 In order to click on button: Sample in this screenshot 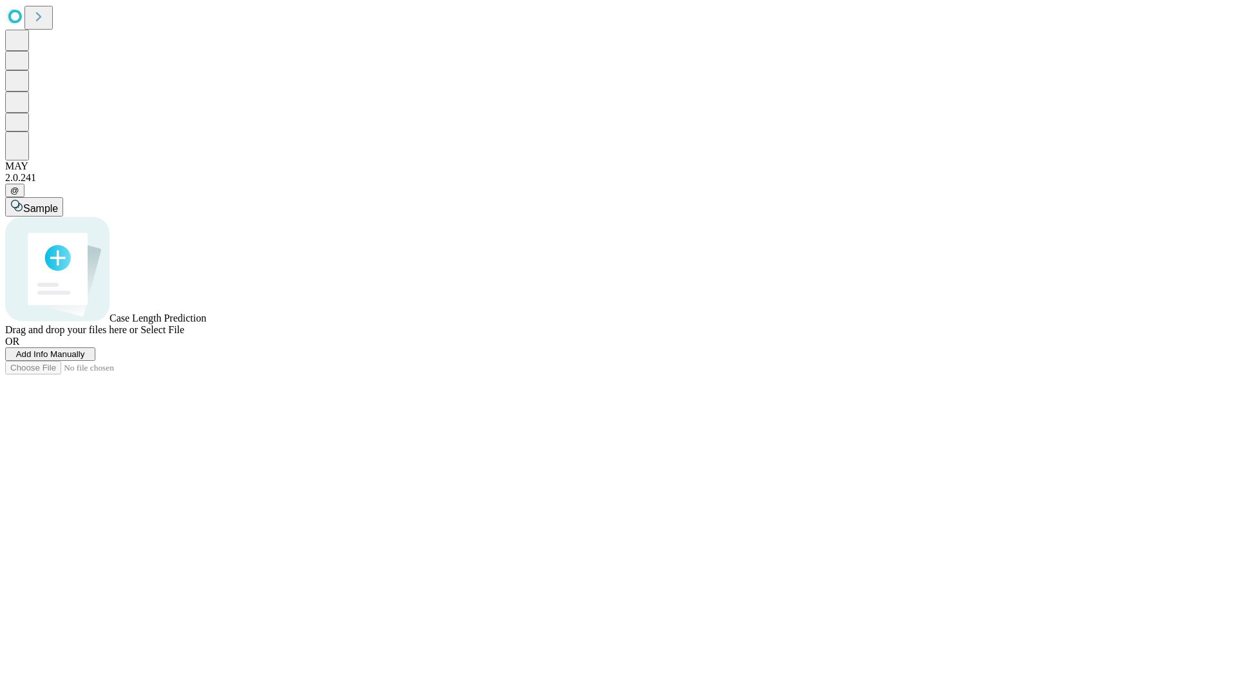, I will do `click(34, 207)`.